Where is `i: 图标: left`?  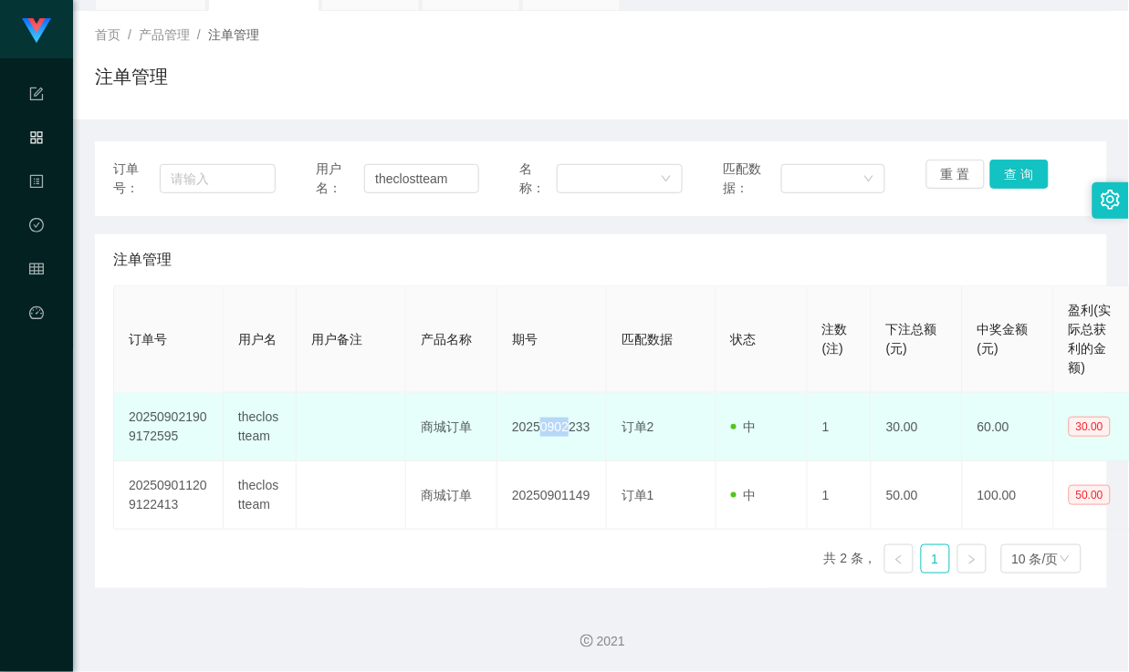 i: 图标: left is located at coordinates (899, 560).